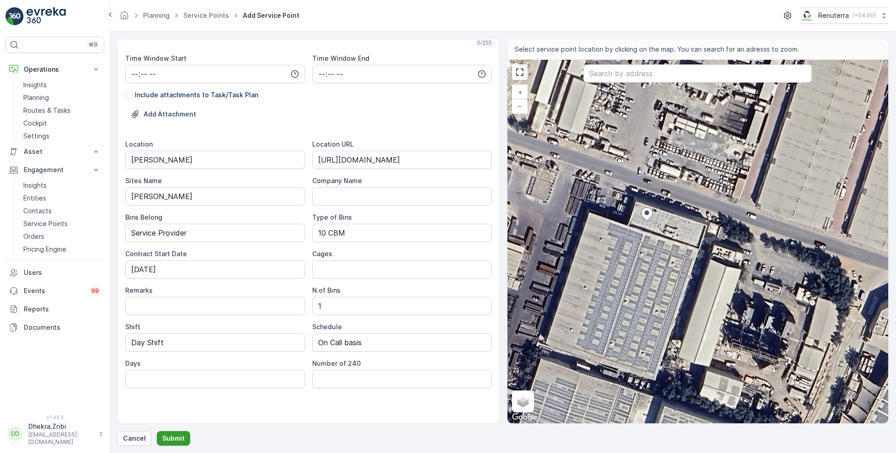  What do you see at coordinates (47, 111) in the screenshot?
I see `p: Routes & Tasks` at bounding box center [47, 111].